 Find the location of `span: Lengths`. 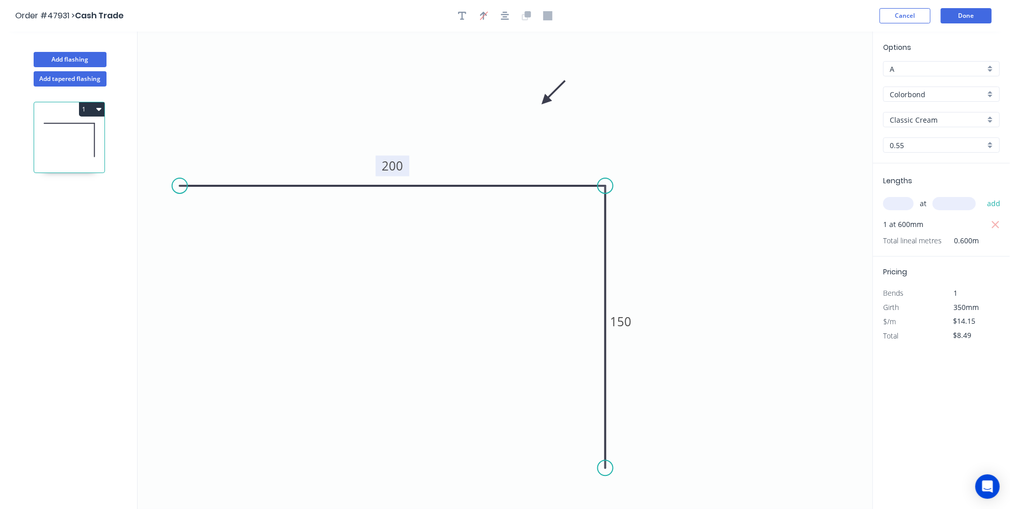

span: Lengths is located at coordinates (897, 181).